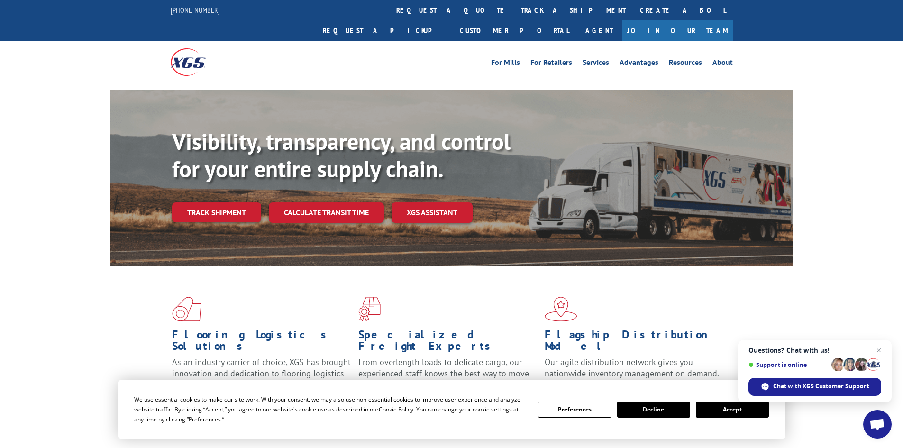  Describe the element at coordinates (678, 30) in the screenshot. I see `a: Join Our Team` at that location.